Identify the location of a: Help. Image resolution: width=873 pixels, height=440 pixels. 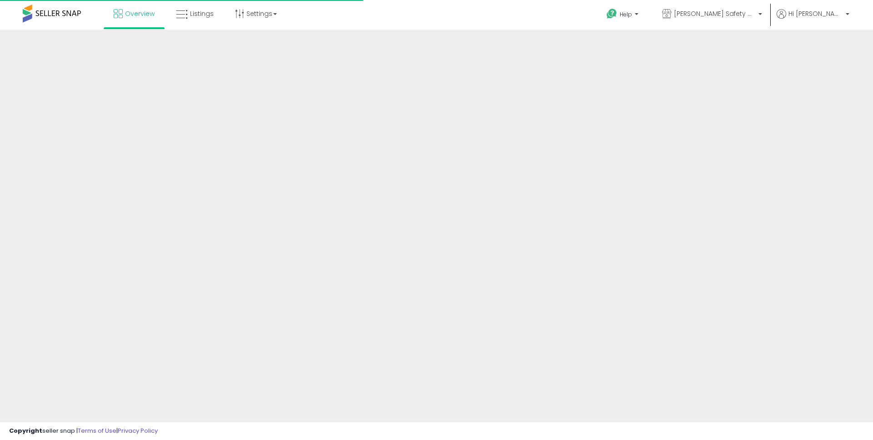
(623, 15).